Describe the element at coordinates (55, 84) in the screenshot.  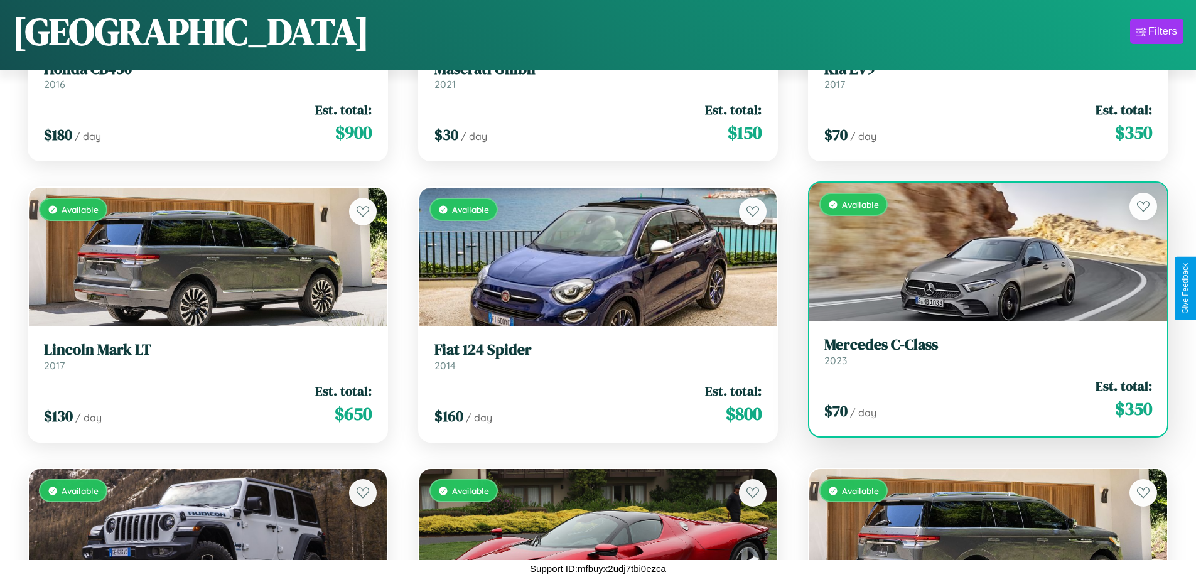
I see `span: 2016` at that location.